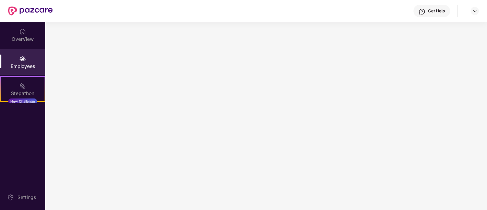  Describe the element at coordinates (475, 11) in the screenshot. I see `img: svg+xml;base64,PHN2ZyBpZD0iRHJvcGRvd24tMzJ4MzIiIHhtbG5zPSJodHRwOi8vd3d3LnczLm9yZy8yMDAwL3N2ZyIgd2...` at that location.